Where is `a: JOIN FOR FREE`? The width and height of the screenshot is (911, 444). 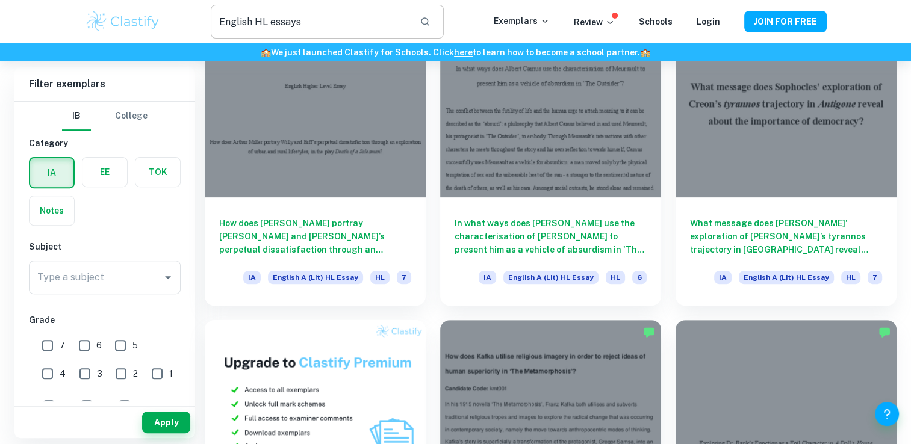 a: JOIN FOR FREE is located at coordinates (785, 22).